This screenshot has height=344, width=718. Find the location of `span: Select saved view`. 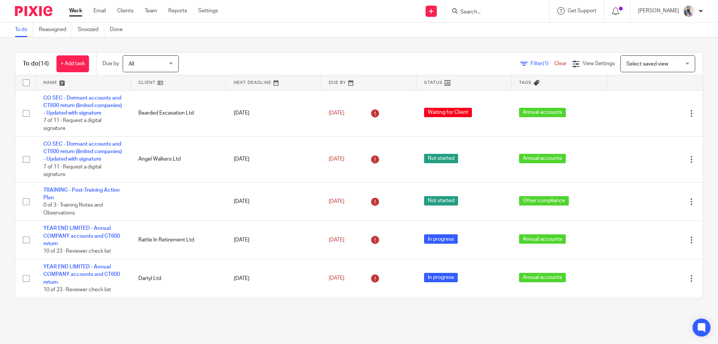

span: Select saved view is located at coordinates (647, 64).